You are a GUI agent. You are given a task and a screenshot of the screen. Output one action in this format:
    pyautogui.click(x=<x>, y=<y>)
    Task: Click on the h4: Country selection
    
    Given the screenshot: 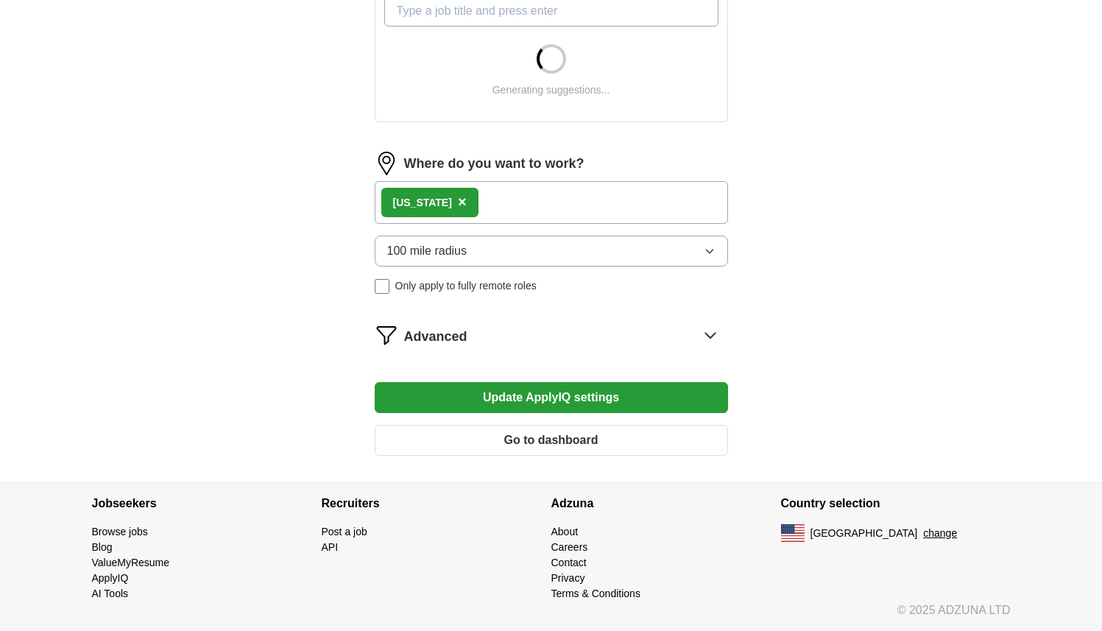 What is the action you would take?
    pyautogui.click(x=896, y=504)
    